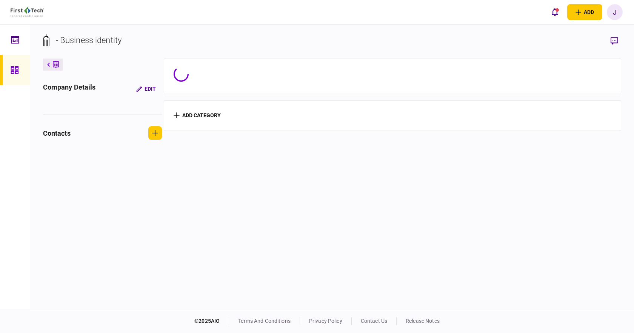 The image size is (634, 333). Describe the element at coordinates (69, 89) in the screenshot. I see `div: company details` at that location.